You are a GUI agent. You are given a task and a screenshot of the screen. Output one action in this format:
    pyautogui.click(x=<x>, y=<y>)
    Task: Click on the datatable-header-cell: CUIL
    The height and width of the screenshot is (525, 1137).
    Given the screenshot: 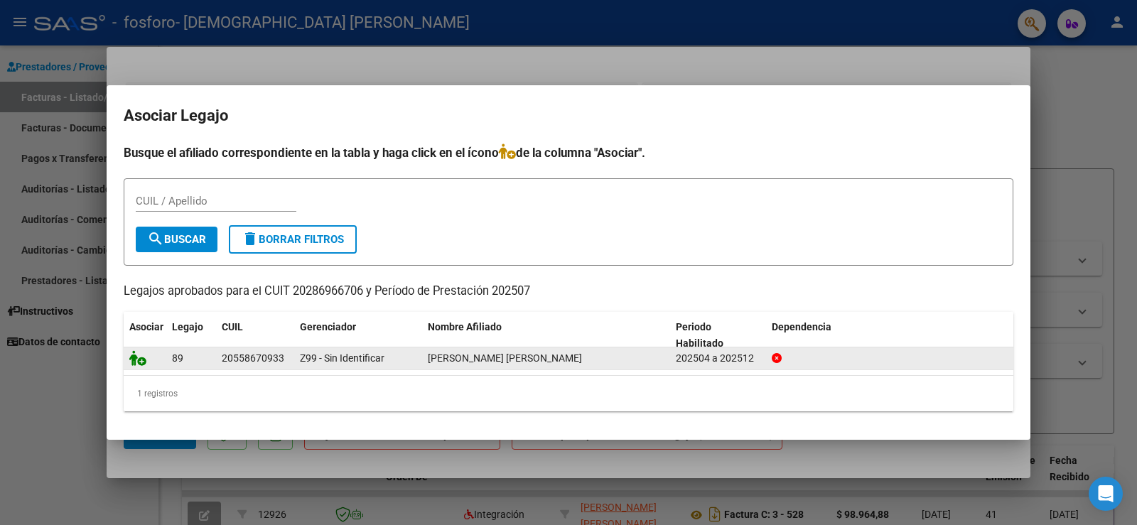 What is the action you would take?
    pyautogui.click(x=255, y=335)
    